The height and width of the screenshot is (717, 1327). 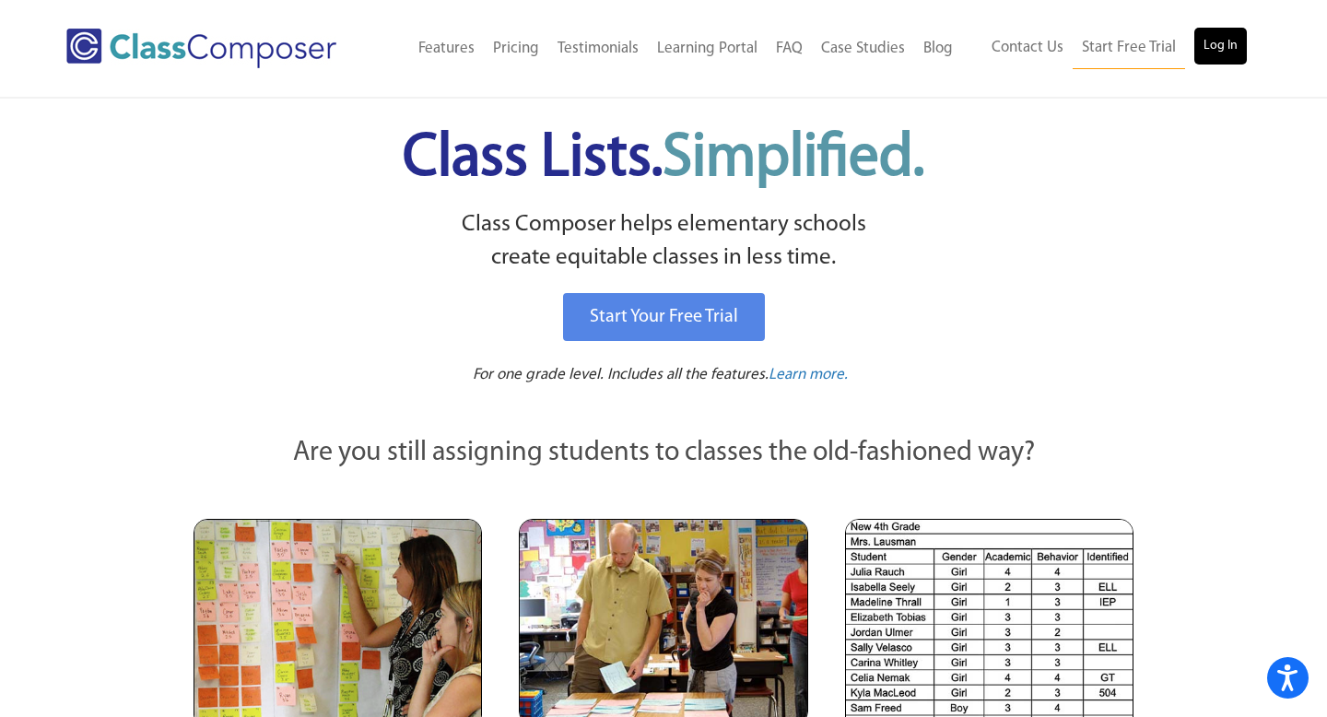 I want to click on a: Testimonials, so click(x=598, y=49).